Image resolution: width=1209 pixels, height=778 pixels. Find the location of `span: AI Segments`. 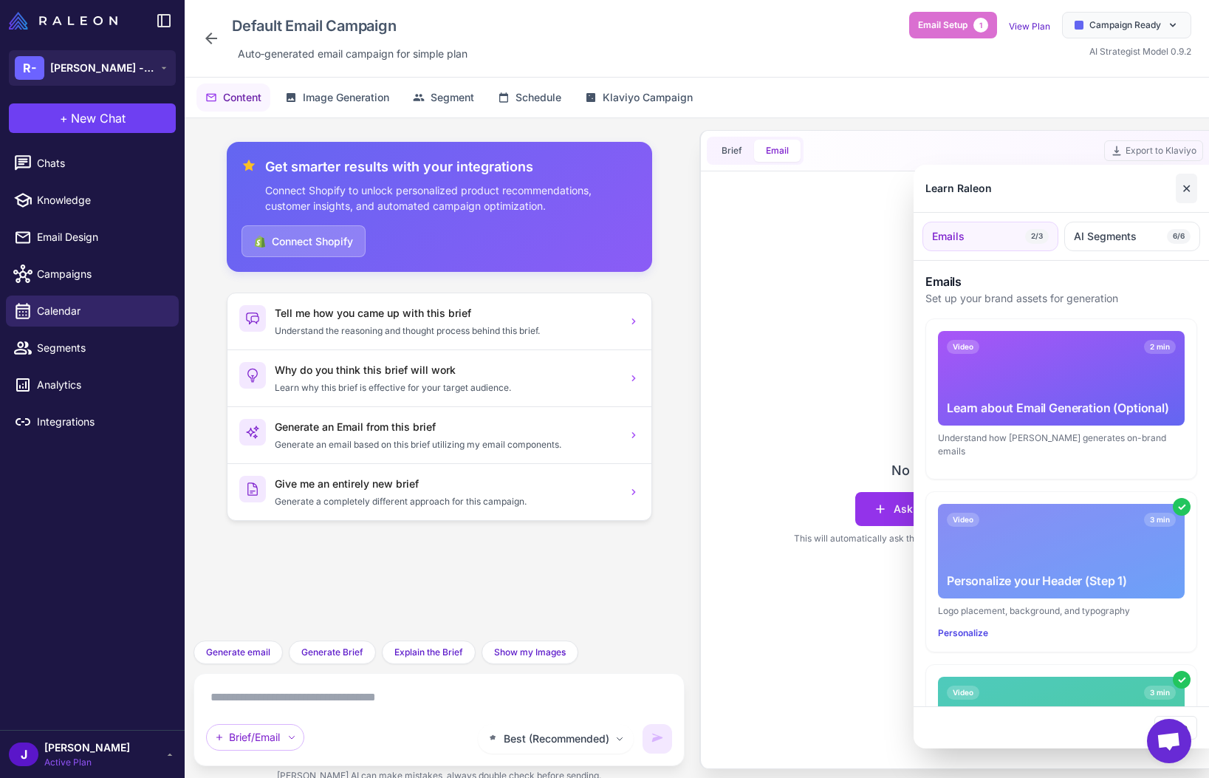

span: AI Segments is located at coordinates (1105, 236).